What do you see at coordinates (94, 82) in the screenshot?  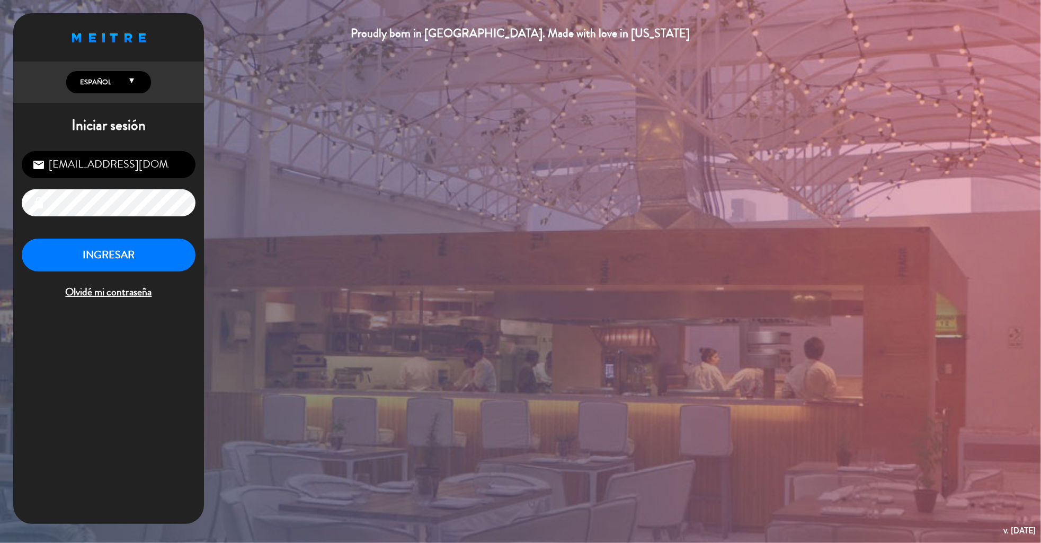 I see `span: Español` at bounding box center [94, 82].